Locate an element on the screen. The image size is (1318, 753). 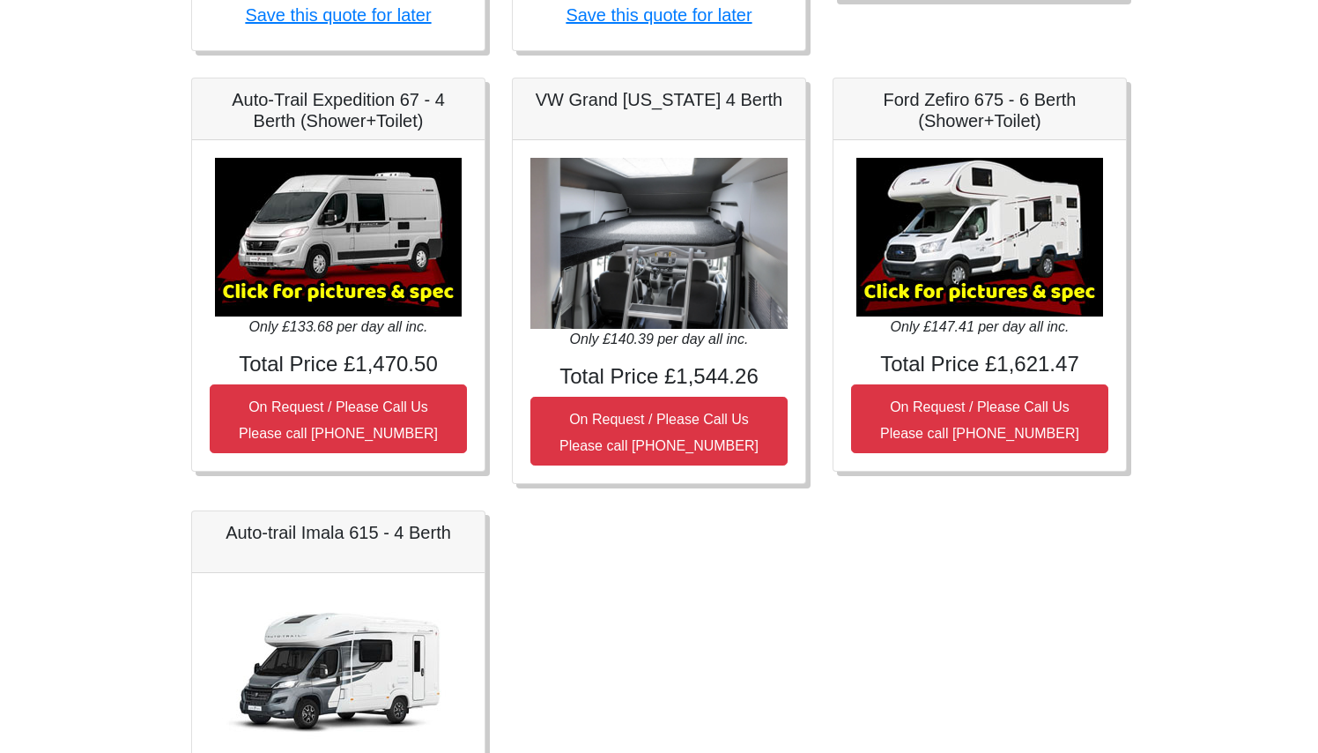
h4: Total Price £1,544.26 is located at coordinates (659, 376).